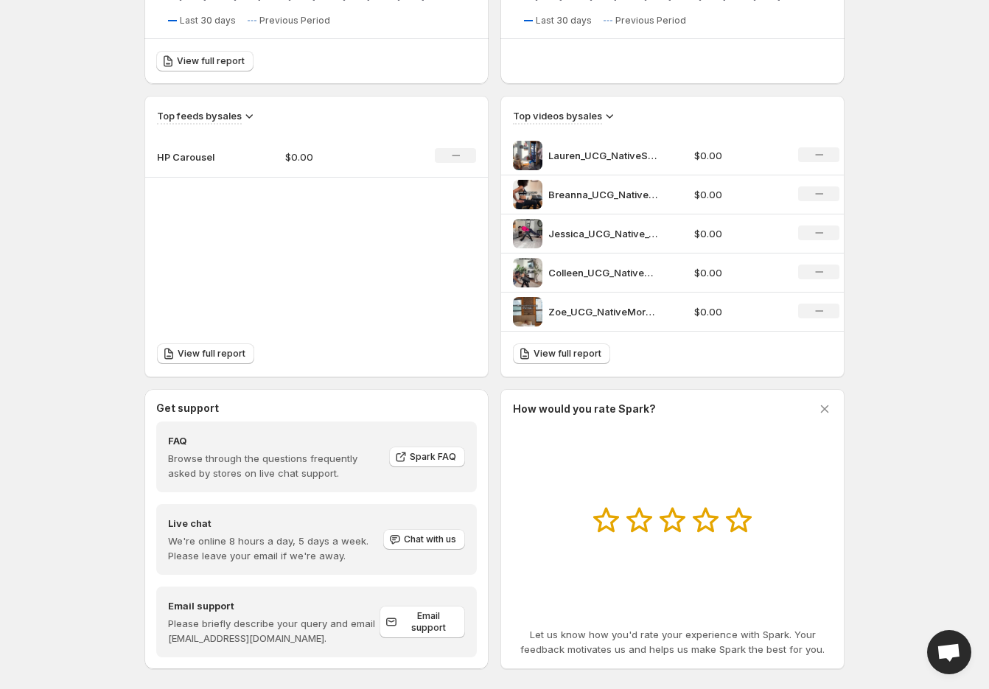 This screenshot has height=689, width=989. I want to click on p: We're online 8 hours a day, 5 days a week. Please leave your email if we're away., so click(275, 548).